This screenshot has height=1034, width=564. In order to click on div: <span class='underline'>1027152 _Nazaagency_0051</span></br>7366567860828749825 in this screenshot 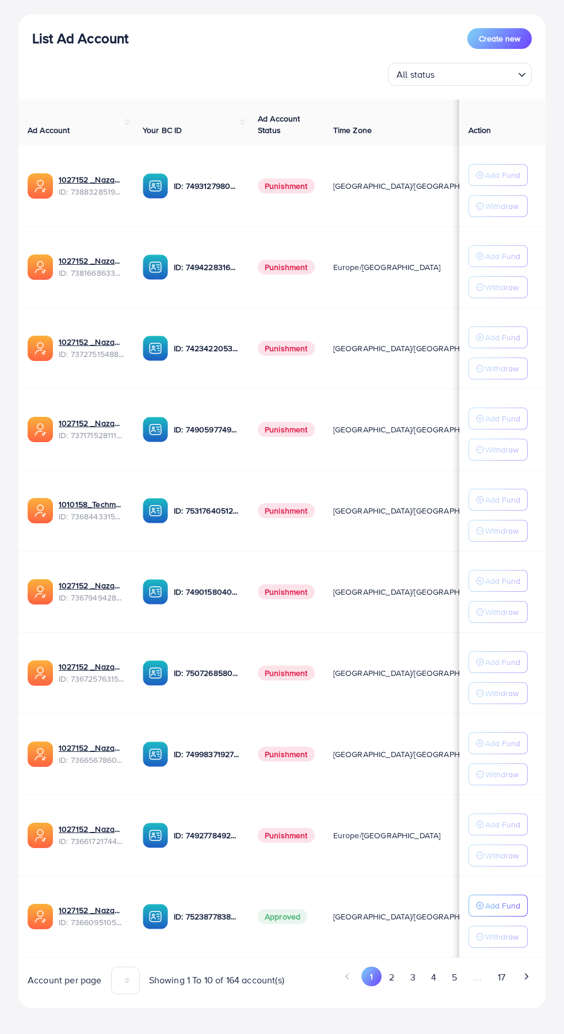, I will do `click(92, 754)`.